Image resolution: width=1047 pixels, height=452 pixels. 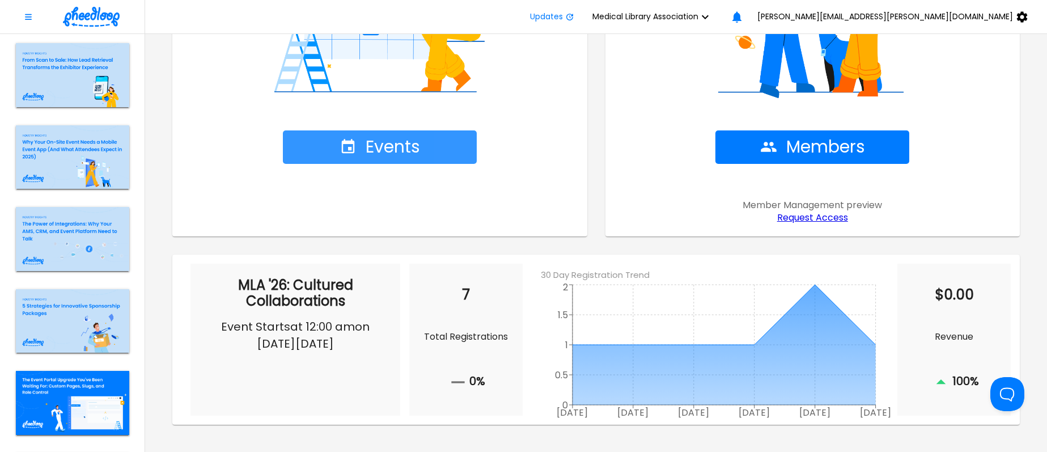 What do you see at coordinates (645, 16) in the screenshot?
I see `span: Medical Library Association` at bounding box center [645, 16].